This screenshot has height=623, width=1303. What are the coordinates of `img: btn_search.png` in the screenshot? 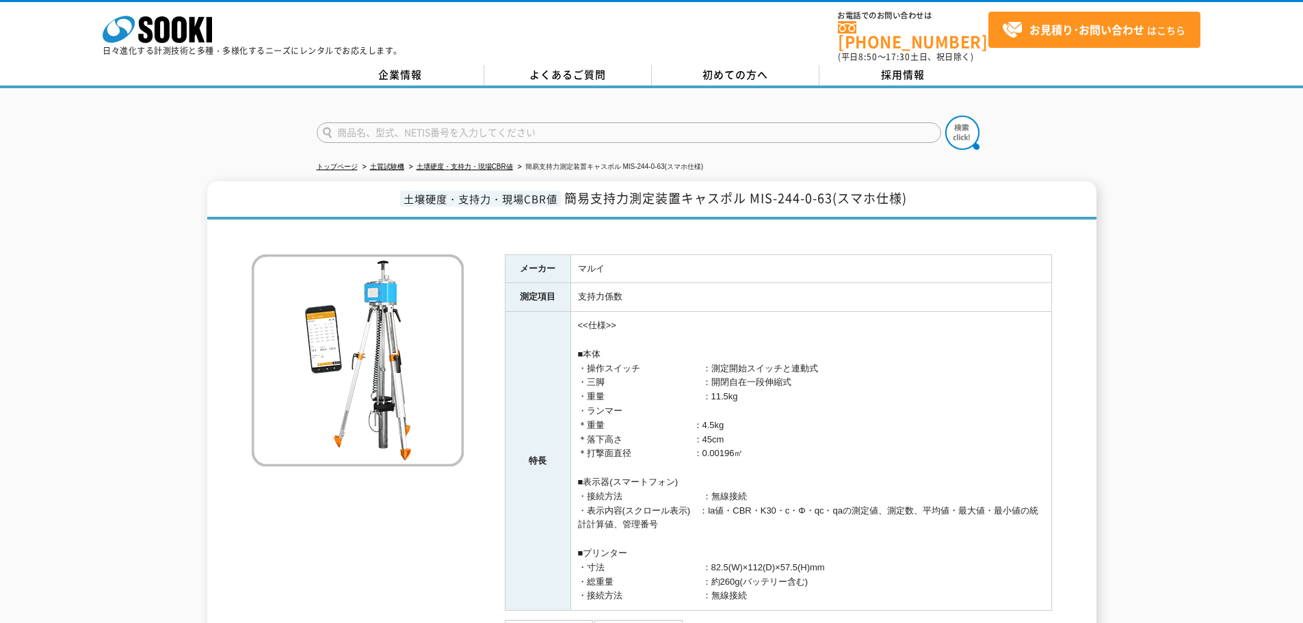 It's located at (963, 133).